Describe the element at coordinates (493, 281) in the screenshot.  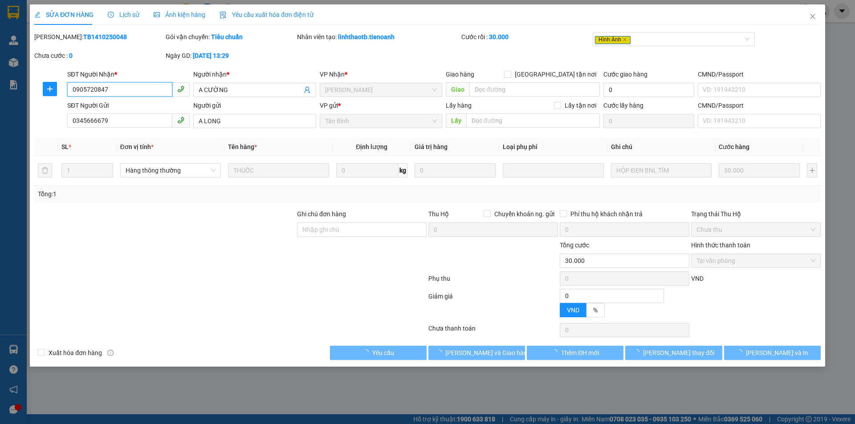
I see `div: Phụ thu` at that location.